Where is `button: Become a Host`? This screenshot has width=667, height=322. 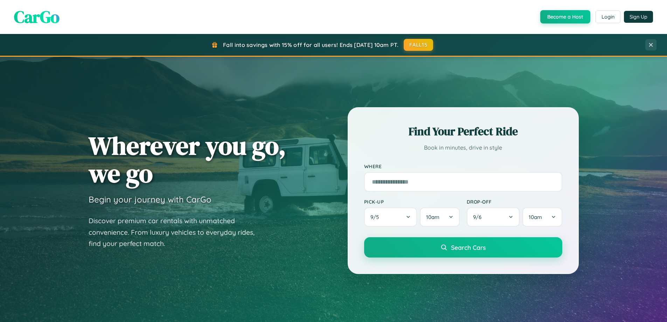 button: Become a Host is located at coordinates (565, 17).